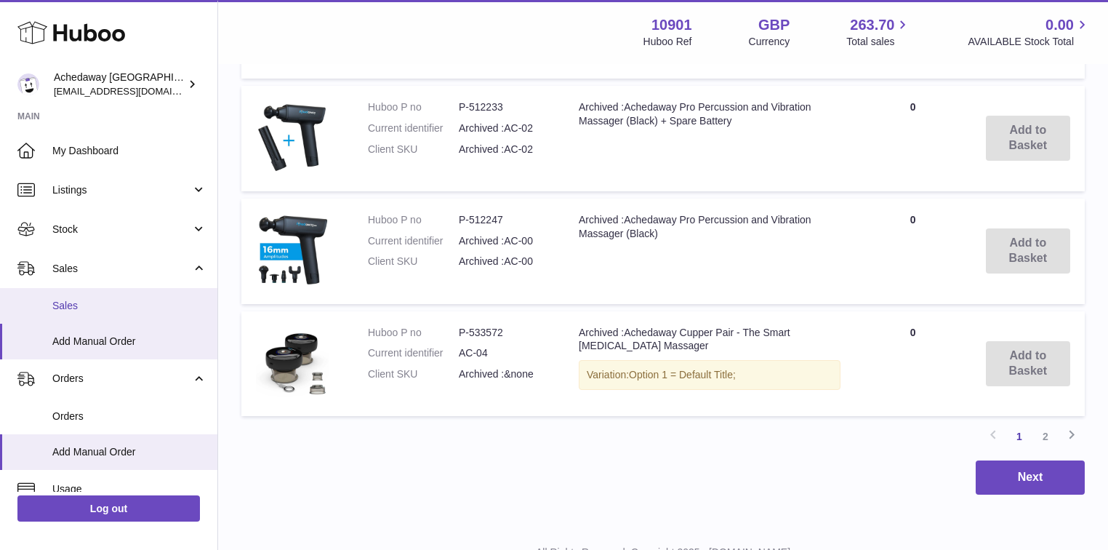 This screenshot has width=1108, height=550. Describe the element at coordinates (710, 251) in the screenshot. I see `td: Archived :Achedaway Pro Percussion and Vibration Massager (Black)` at that location.